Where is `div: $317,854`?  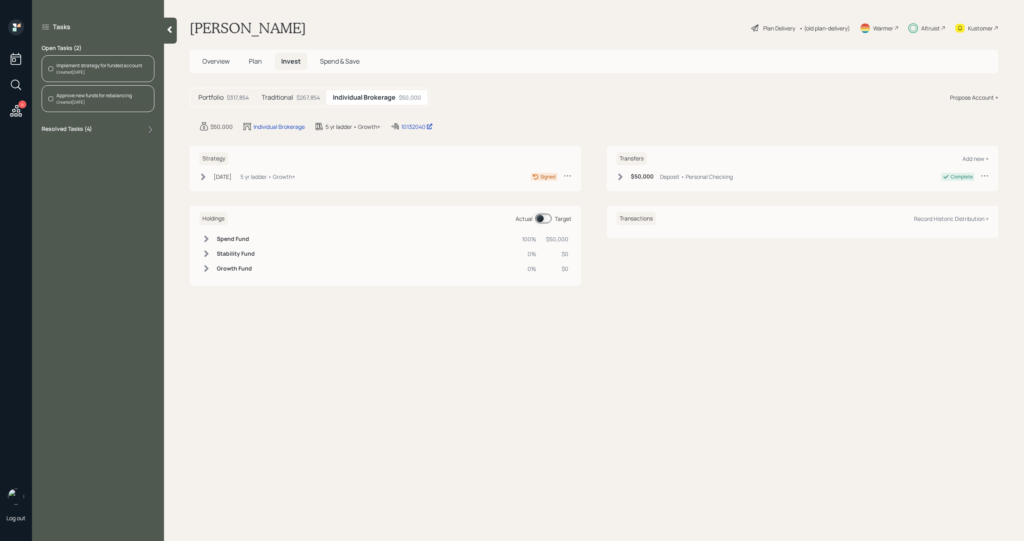
div: $317,854 is located at coordinates (238, 97).